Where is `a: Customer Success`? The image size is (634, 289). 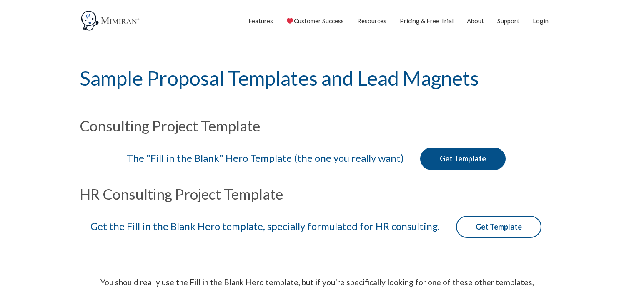
a: Customer Success is located at coordinates (314, 21).